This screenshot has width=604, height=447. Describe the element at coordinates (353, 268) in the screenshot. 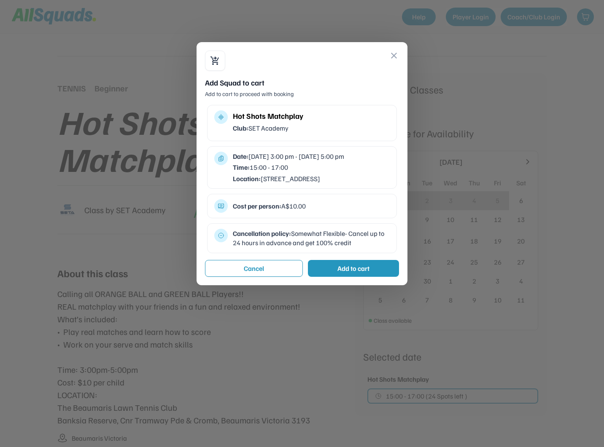

I see `div: Add to cart` at that location.